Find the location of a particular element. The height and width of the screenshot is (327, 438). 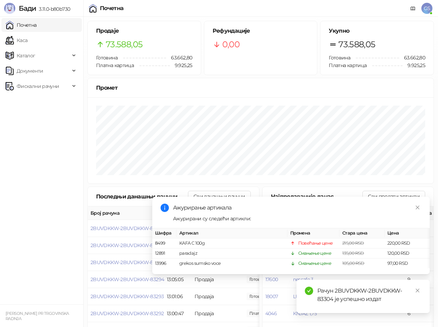

span: 135,00 RSD is located at coordinates (353, 253).